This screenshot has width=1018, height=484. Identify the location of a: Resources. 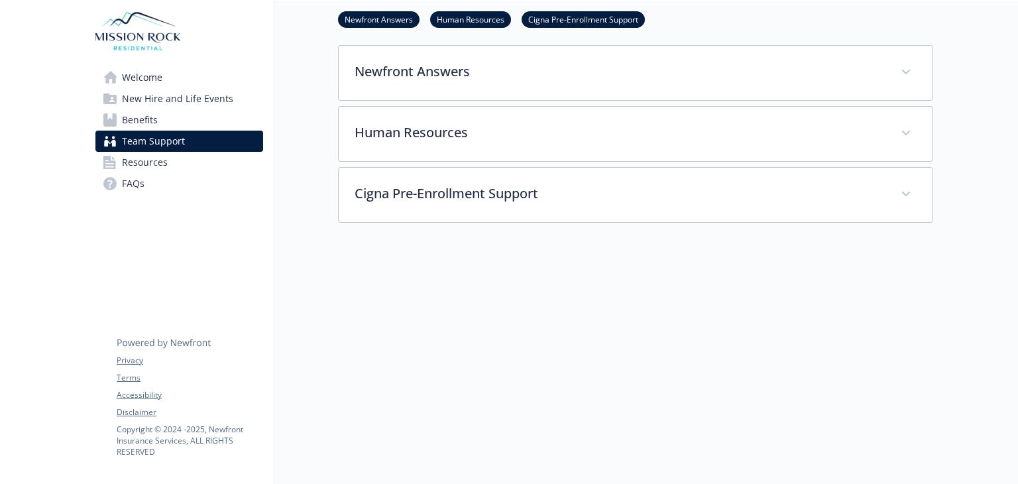
(179, 162).